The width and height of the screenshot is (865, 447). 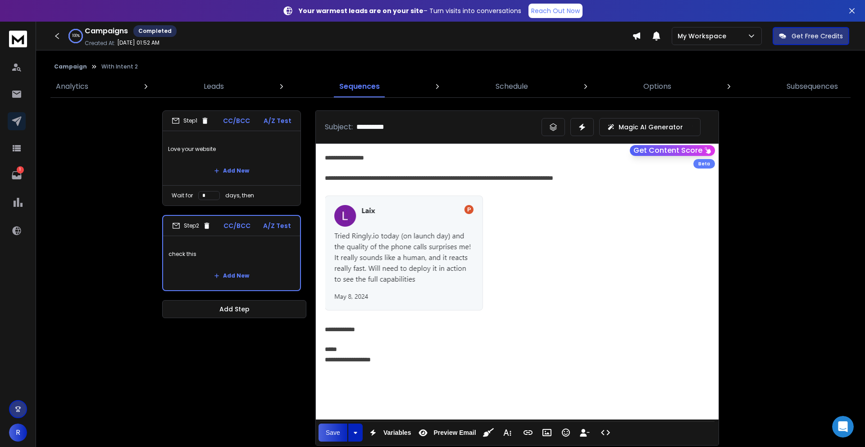 I want to click on h1: Box, so click(x=50, y=12).